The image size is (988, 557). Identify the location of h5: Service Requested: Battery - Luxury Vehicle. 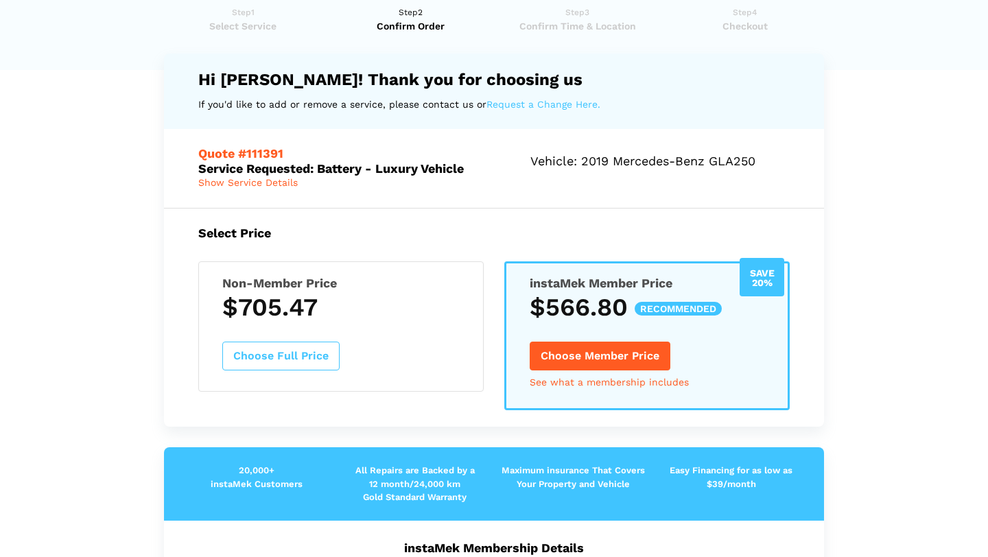
(348, 161).